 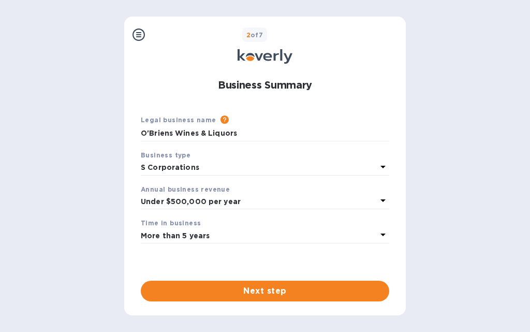 What do you see at coordinates (190, 201) in the screenshot?
I see `b: Under $500,000 per year` at bounding box center [190, 201].